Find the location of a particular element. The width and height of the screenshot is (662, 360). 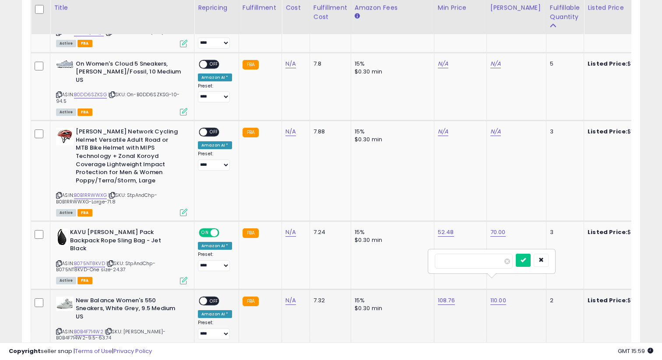

div: Hi there, could i request a call with one of your repricing experts?I've mainly been using 1 pres... is located at coordinates (100, 106).